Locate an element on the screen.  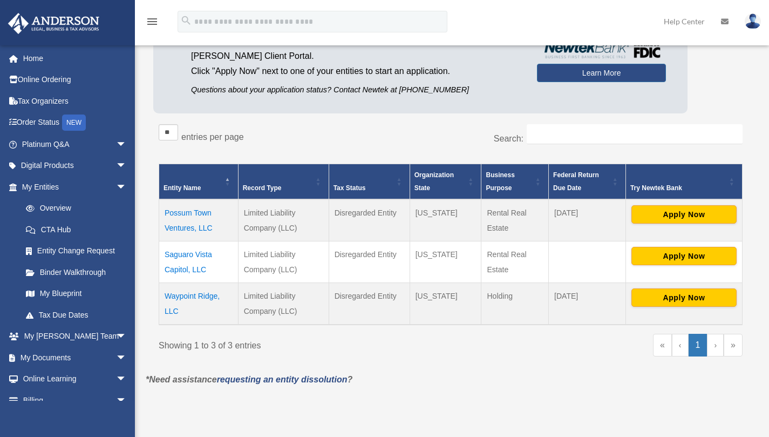
span: Business Purpose is located at coordinates (500, 181).